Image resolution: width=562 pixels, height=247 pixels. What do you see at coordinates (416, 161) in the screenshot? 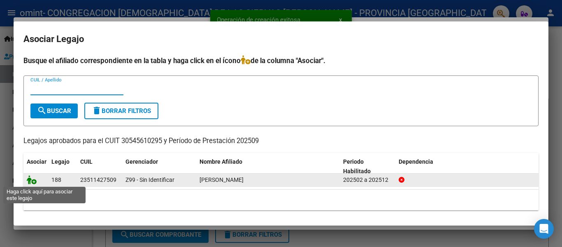
I see `span: Dependencia` at bounding box center [416, 161].